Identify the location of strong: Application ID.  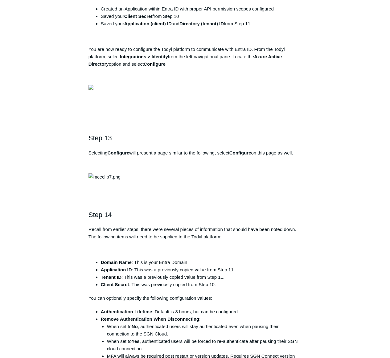
(116, 270).